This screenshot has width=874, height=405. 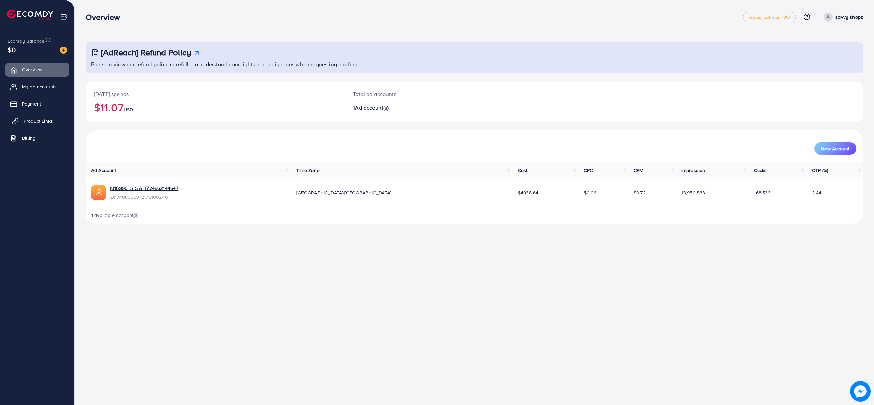 What do you see at coordinates (38, 121) in the screenshot?
I see `span: Product Links` at bounding box center [38, 121].